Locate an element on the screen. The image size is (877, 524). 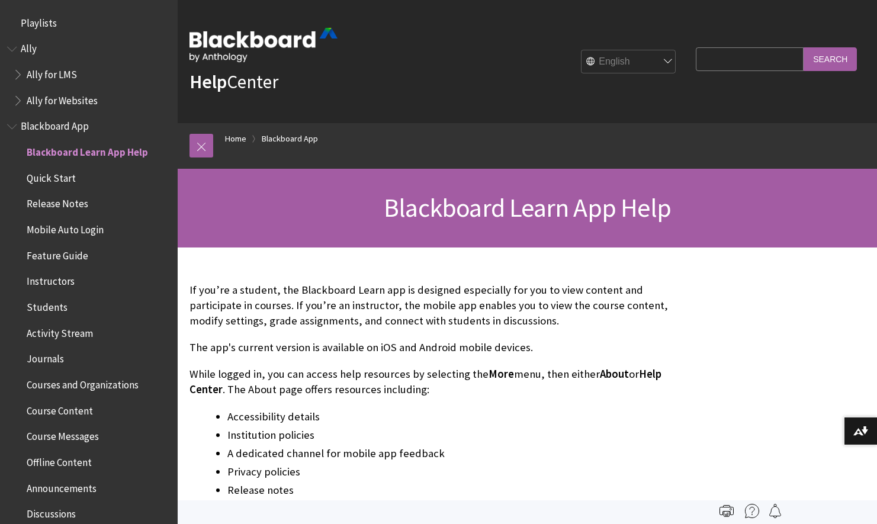
span: More is located at coordinates (501, 374).